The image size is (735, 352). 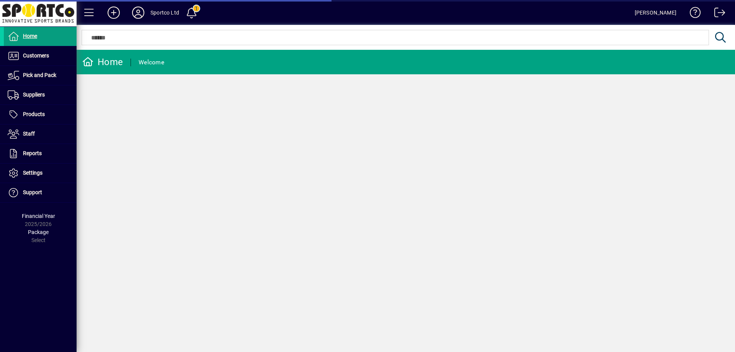 What do you see at coordinates (151, 62) in the screenshot?
I see `div: Welcome` at bounding box center [151, 62].